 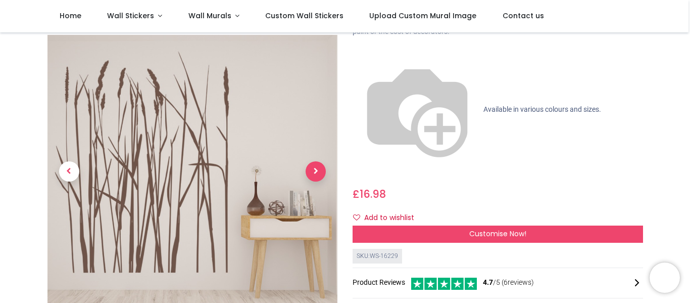 What do you see at coordinates (373, 193) in the screenshot?
I see `span: 16.98` at bounding box center [373, 193].